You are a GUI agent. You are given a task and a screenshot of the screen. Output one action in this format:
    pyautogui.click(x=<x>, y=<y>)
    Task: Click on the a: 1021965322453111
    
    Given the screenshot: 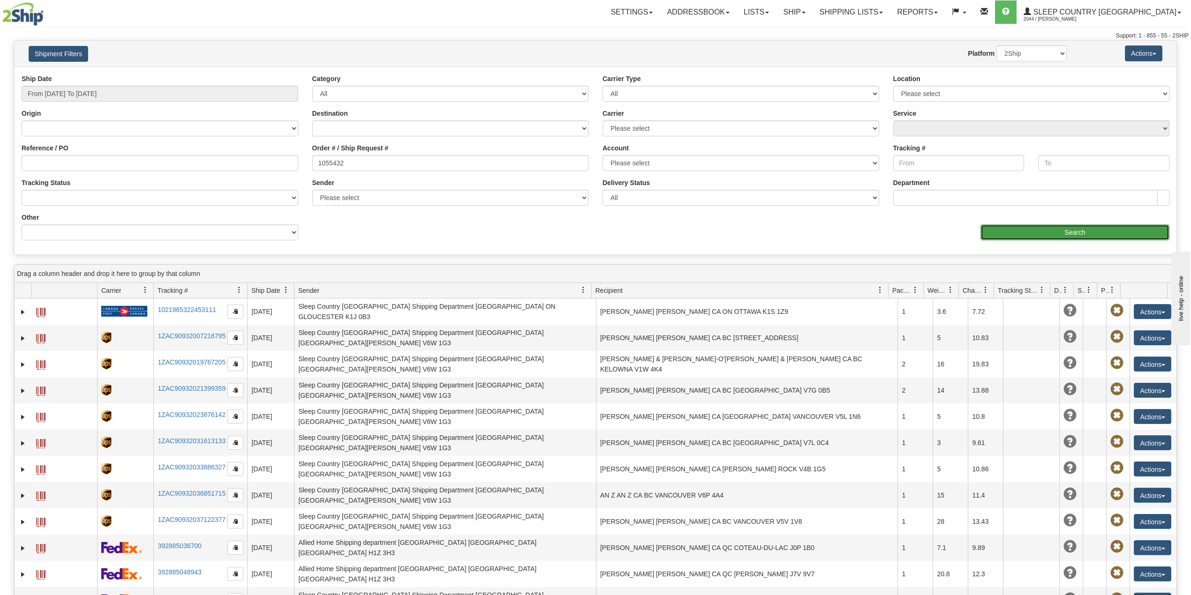 What is the action you would take?
    pyautogui.click(x=187, y=310)
    